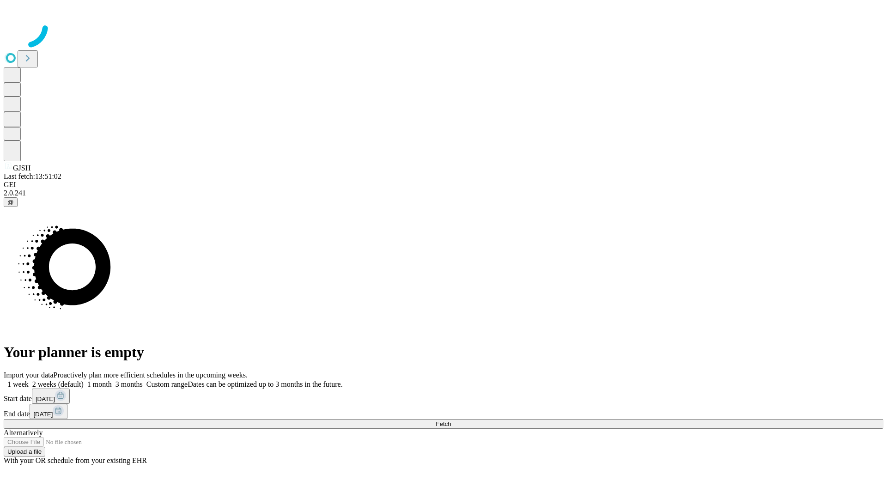 This screenshot has height=499, width=887. What do you see at coordinates (167, 384) in the screenshot?
I see `span: Custom range` at bounding box center [167, 384].